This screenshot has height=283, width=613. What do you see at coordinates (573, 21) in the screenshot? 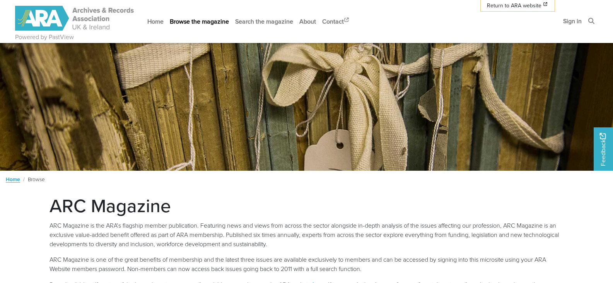
I see `a: Sign in` at bounding box center [573, 21].